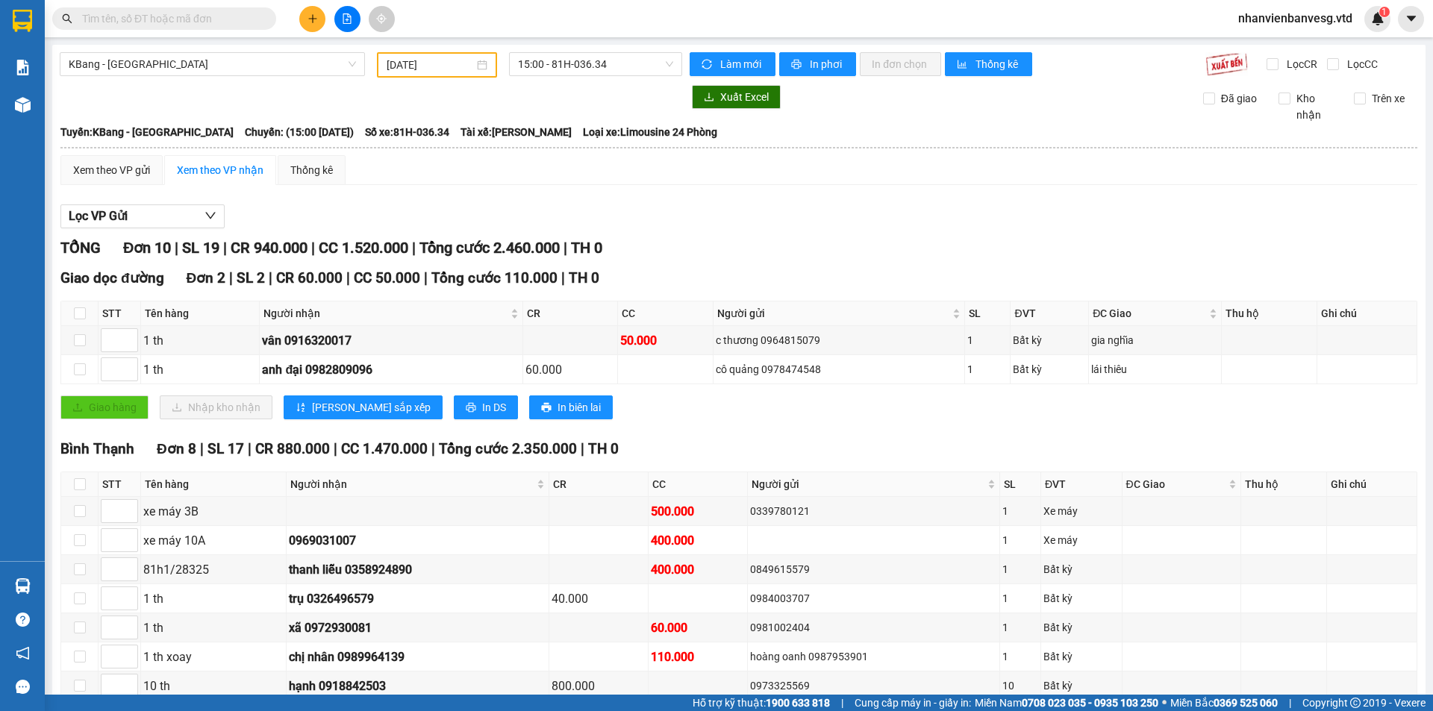  I want to click on span: file-add, so click(347, 19).